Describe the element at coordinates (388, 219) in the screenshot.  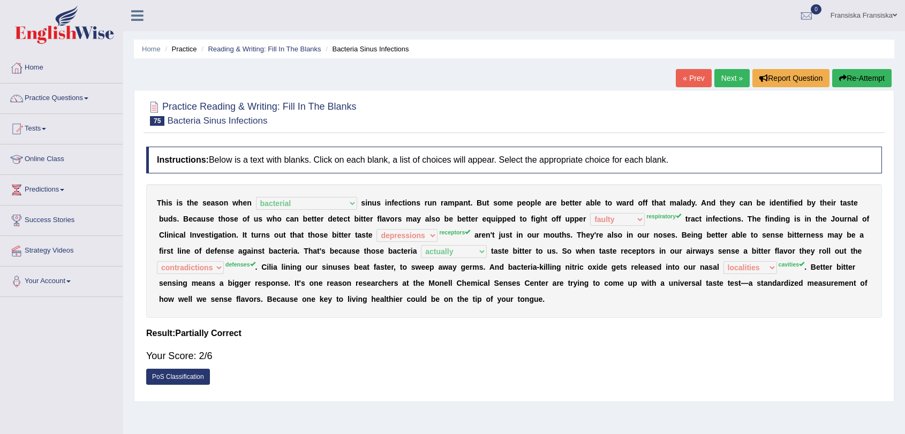
I see `b: v` at that location.